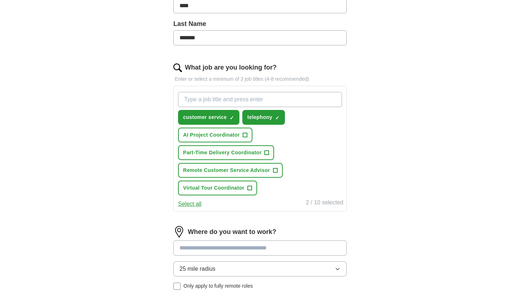  Describe the element at coordinates (232, 232) in the screenshot. I see `label: Where do you want to work?` at that location.